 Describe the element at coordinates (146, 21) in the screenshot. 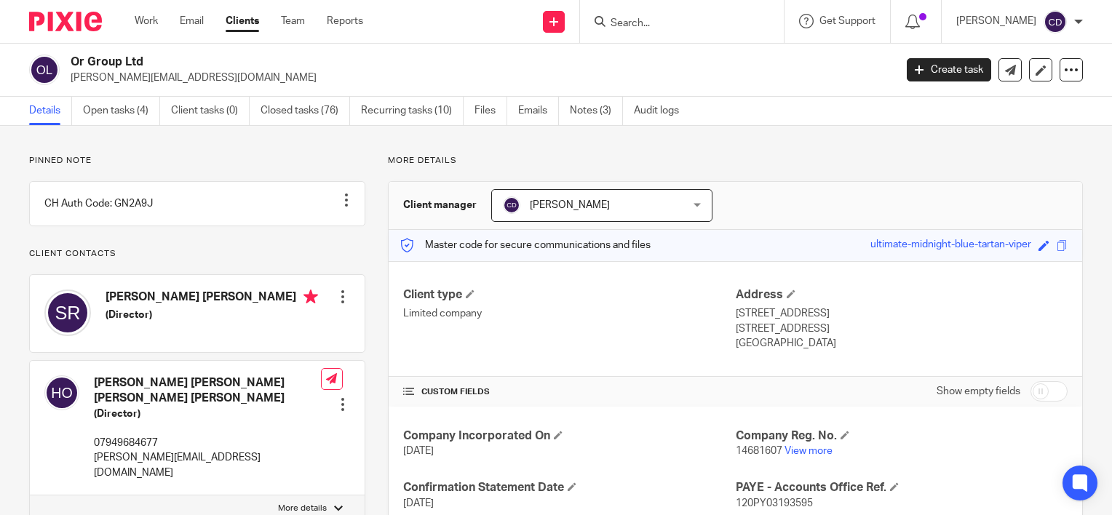

I see `a: Work` at that location.